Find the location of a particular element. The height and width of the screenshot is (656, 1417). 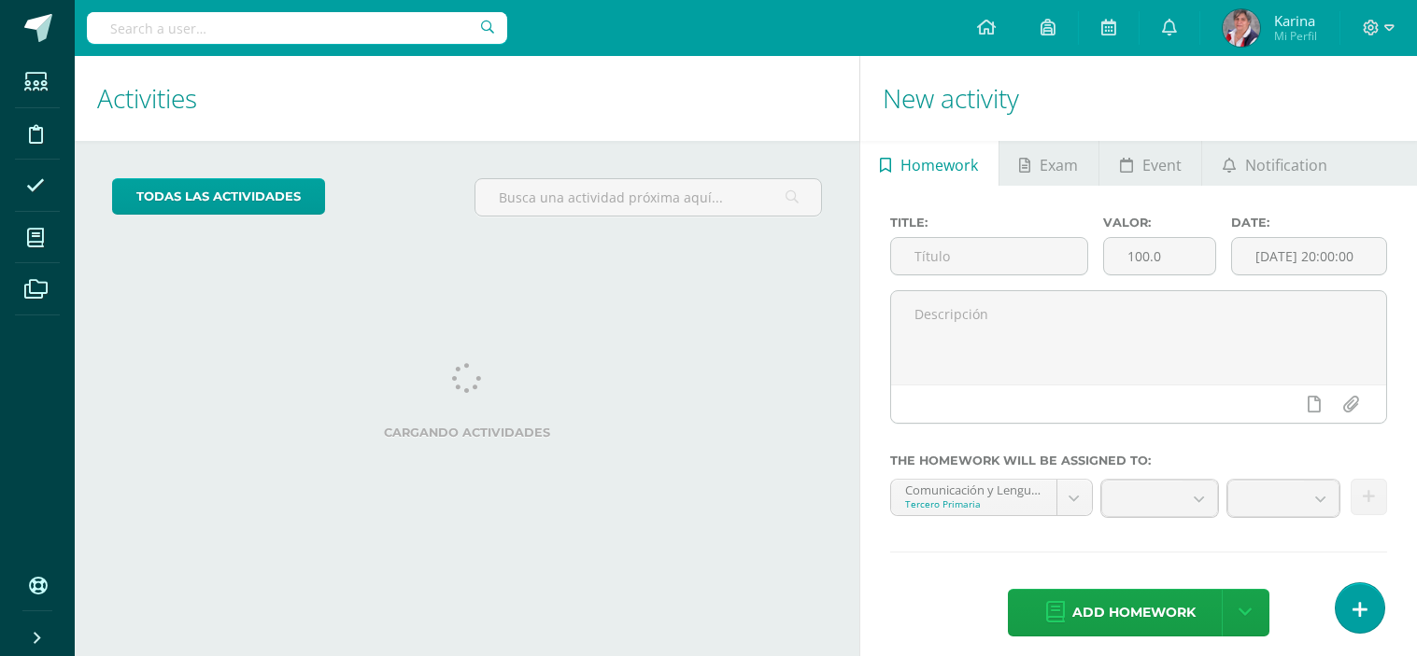

span: Exam is located at coordinates (1058, 165).